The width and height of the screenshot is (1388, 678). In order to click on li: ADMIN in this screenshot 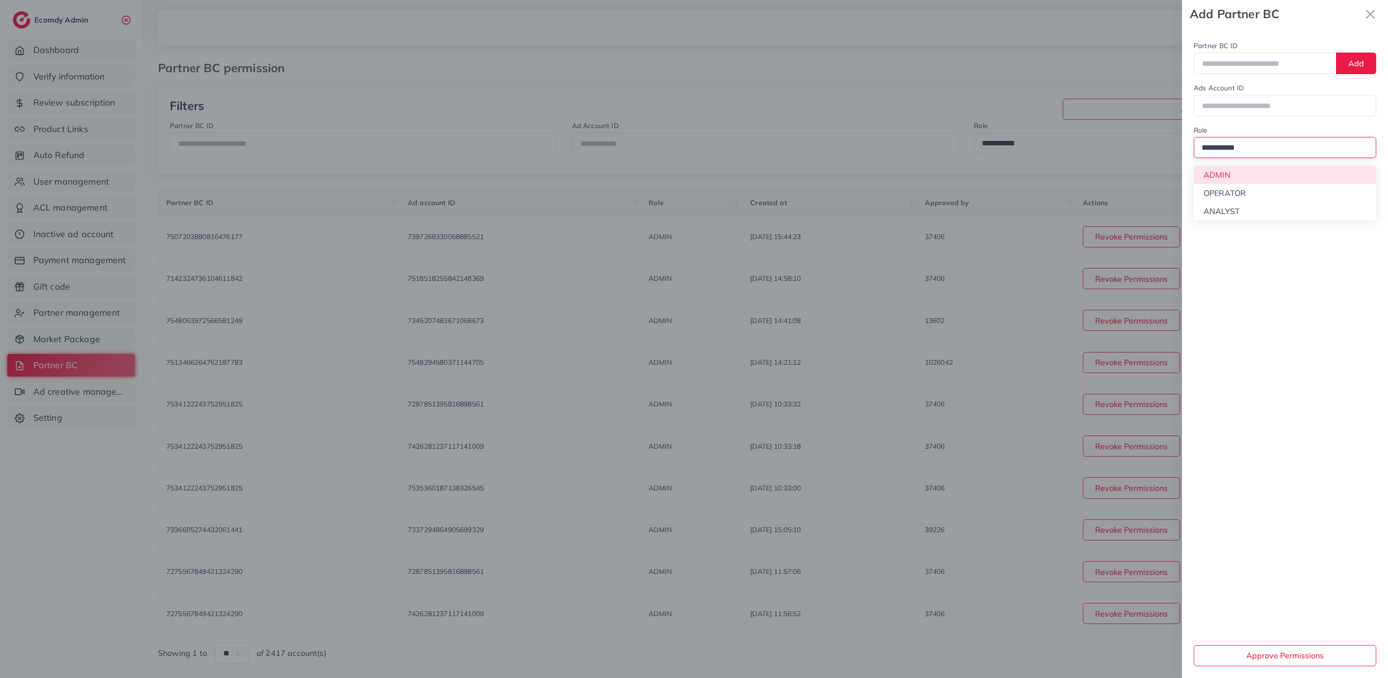, I will do `click(1285, 175)`.